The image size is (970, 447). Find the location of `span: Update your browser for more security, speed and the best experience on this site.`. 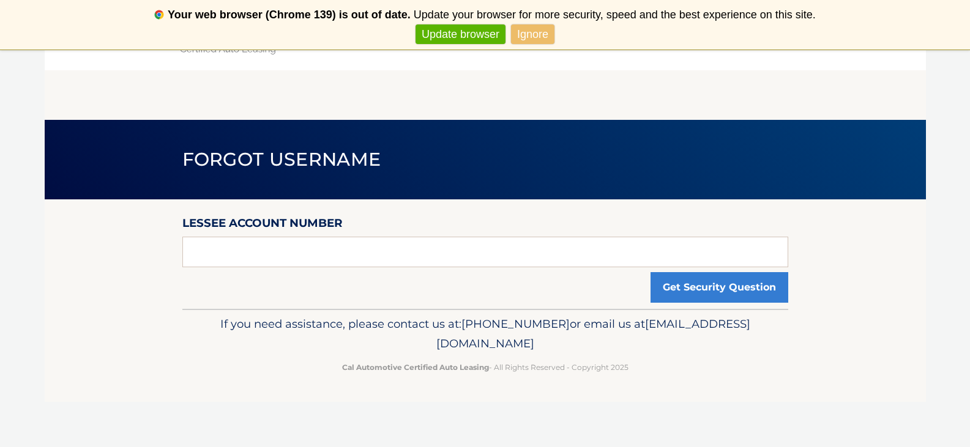

span: Update your browser for more security, speed and the best experience on this site. is located at coordinates (614, 15).